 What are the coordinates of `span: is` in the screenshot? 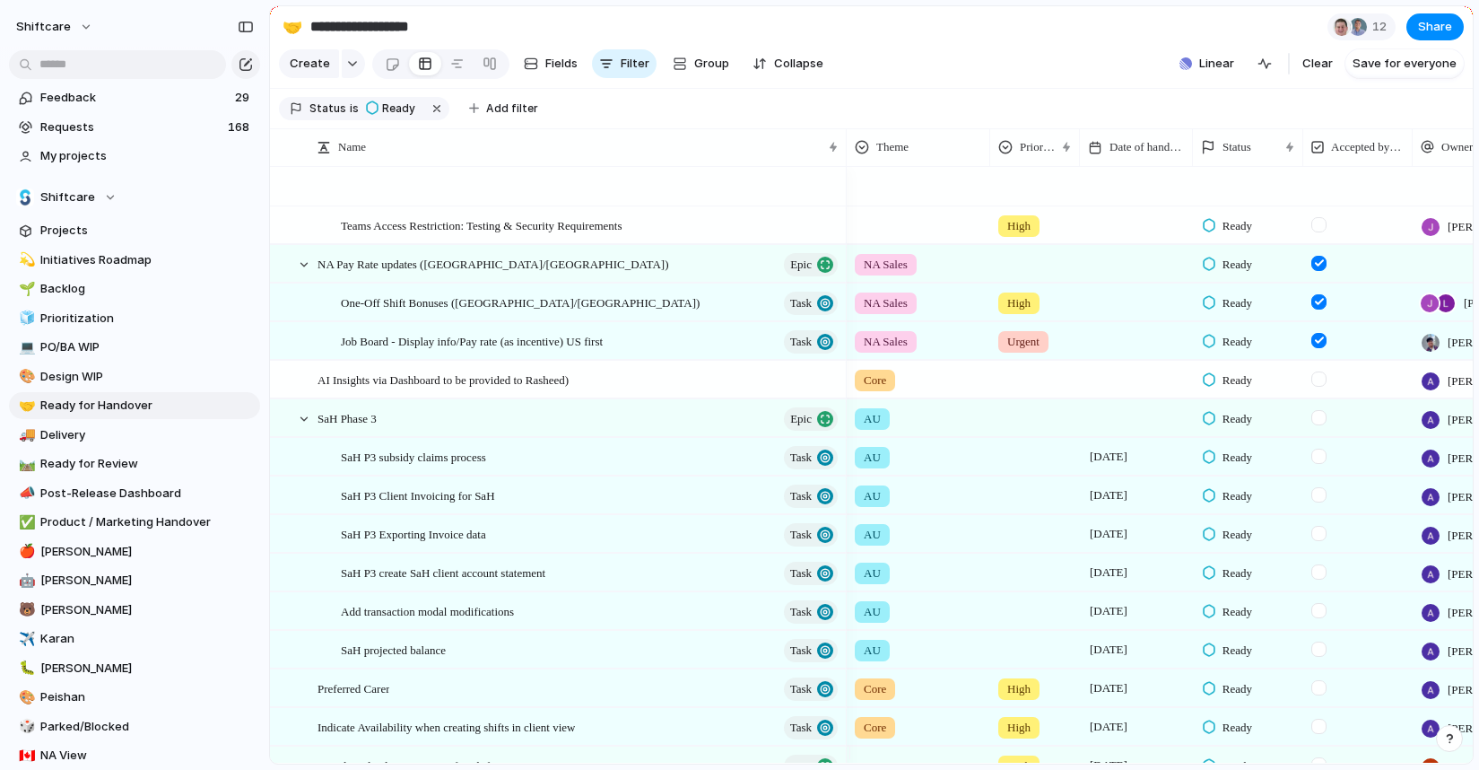 It's located at (354, 109).